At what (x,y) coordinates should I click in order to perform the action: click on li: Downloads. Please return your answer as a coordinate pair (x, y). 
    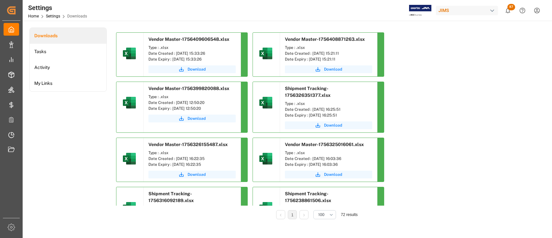
    Looking at the image, I should click on (68, 36).